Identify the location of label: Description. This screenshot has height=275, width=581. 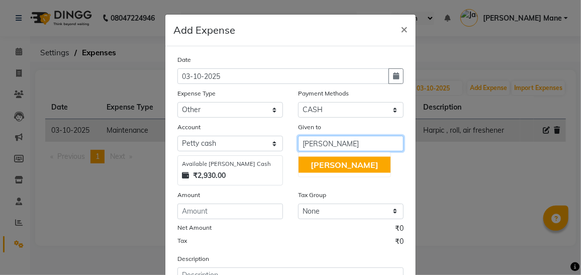
(193, 259).